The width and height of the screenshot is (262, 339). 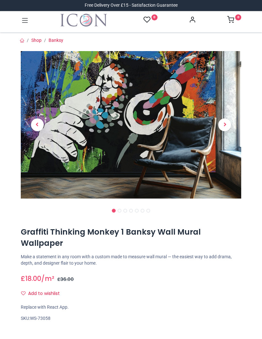 What do you see at coordinates (84, 20) in the screenshot?
I see `span: Logo of Icon Wall Stickers` at bounding box center [84, 20].